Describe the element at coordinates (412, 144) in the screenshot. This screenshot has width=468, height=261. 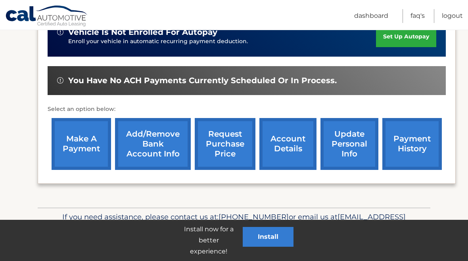
I see `a: payment history` at that location.